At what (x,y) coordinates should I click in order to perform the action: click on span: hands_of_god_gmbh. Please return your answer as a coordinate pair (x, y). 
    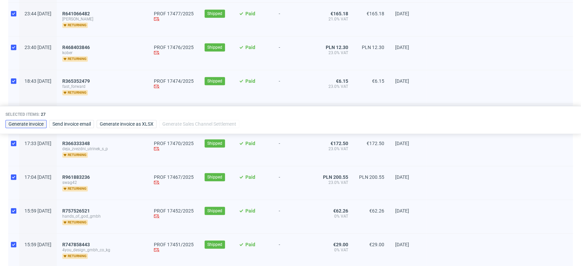
    Looking at the image, I should click on (103, 216).